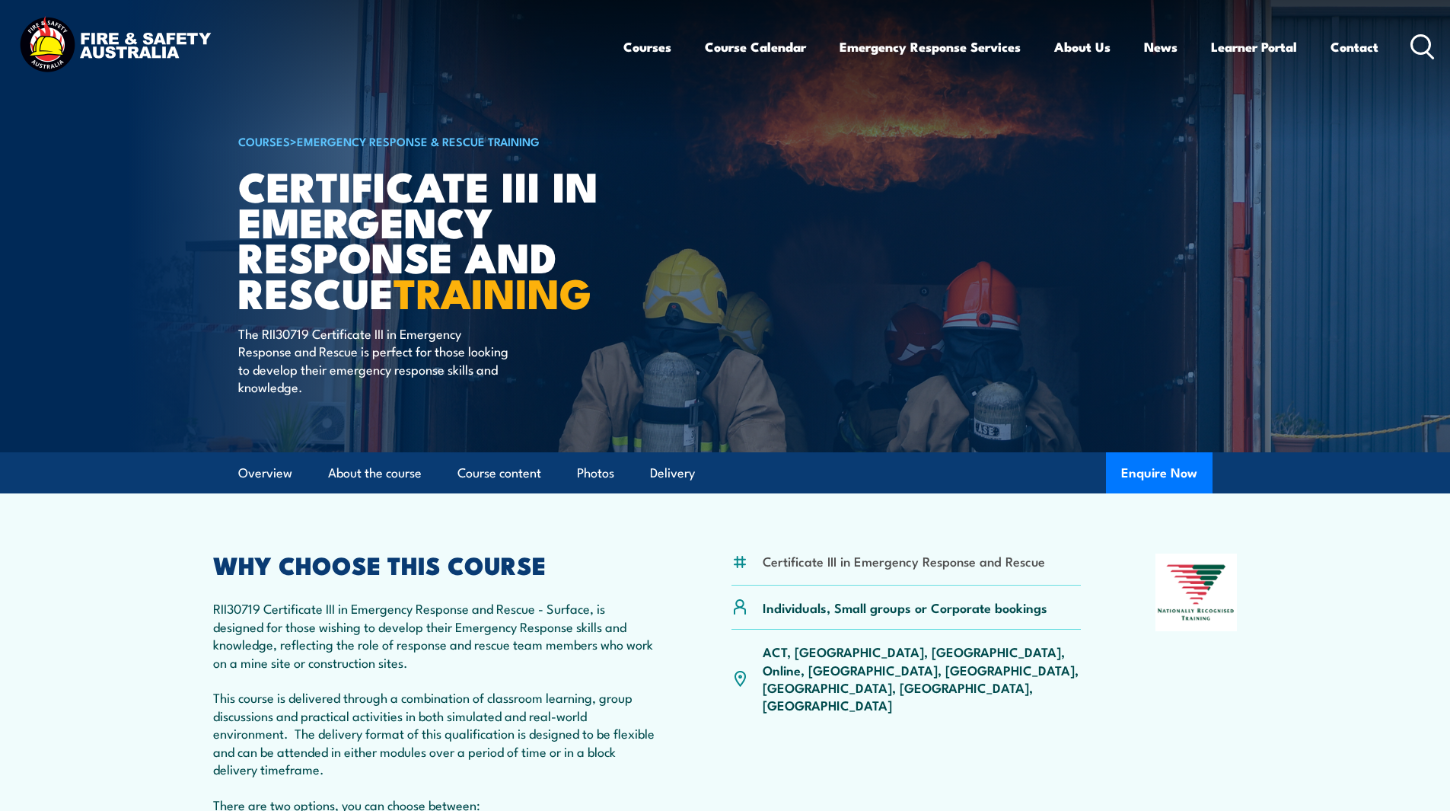 This screenshot has width=1450, height=811. What do you see at coordinates (1254, 46) in the screenshot?
I see `a: Learner Portal` at bounding box center [1254, 46].